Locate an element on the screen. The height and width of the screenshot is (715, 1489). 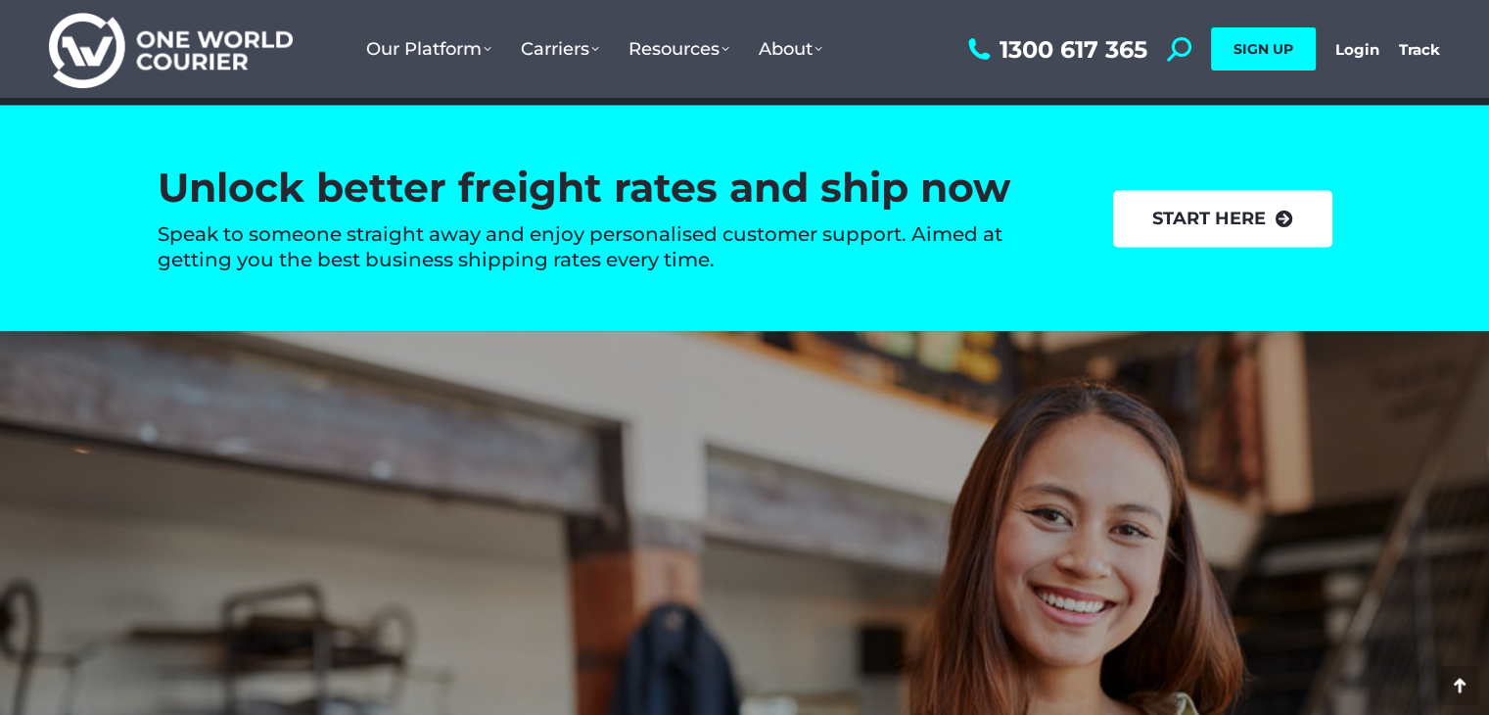
span: About is located at coordinates (790, 49).